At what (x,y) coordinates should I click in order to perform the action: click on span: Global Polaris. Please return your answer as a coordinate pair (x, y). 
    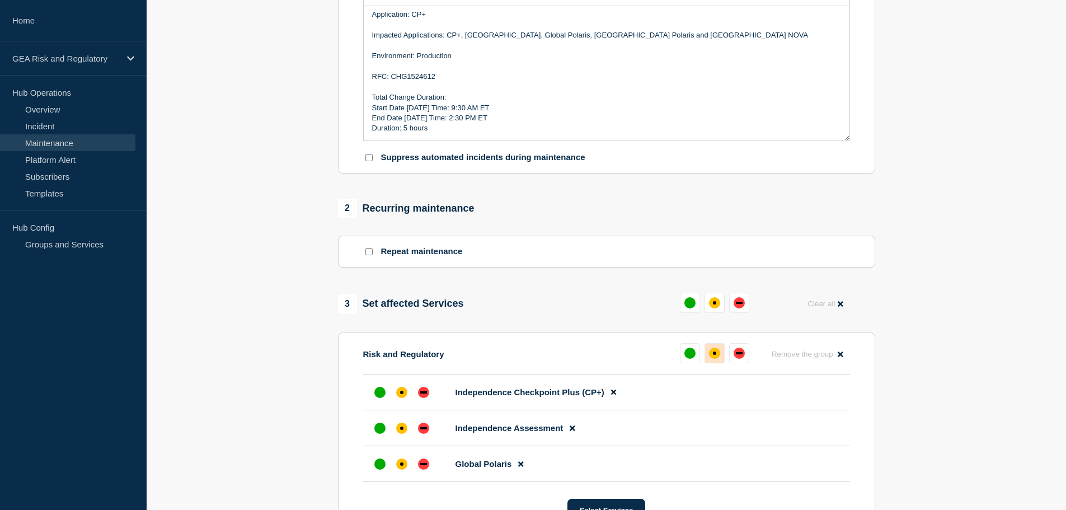
    Looking at the image, I should click on (483, 463).